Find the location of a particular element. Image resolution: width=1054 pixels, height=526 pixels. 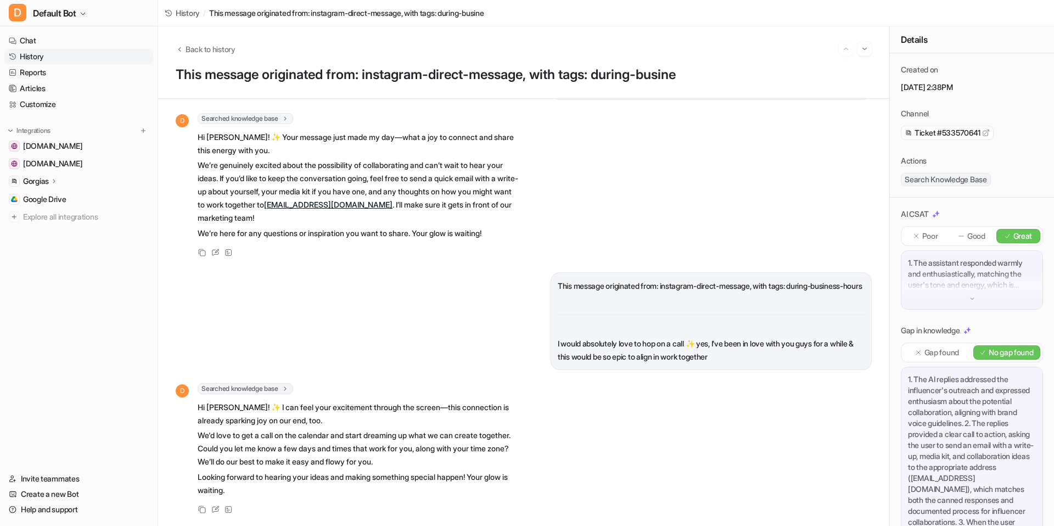

p: Good is located at coordinates (976, 236).